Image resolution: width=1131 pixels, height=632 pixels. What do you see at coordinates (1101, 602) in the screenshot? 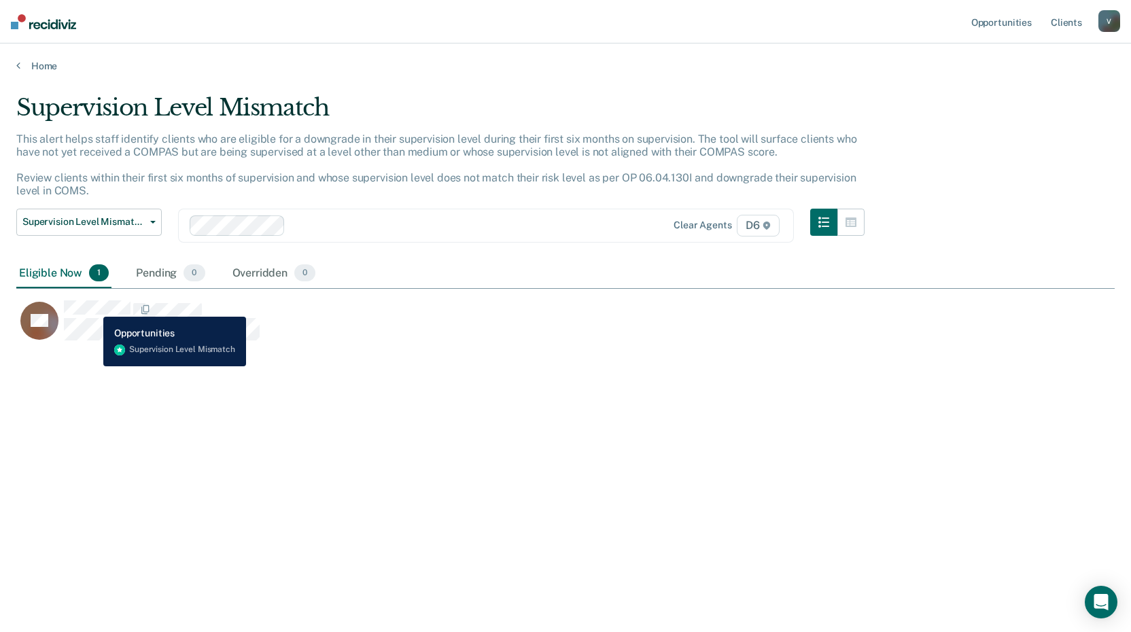
I see `div: Open Intercom Messenger` at bounding box center [1101, 602].